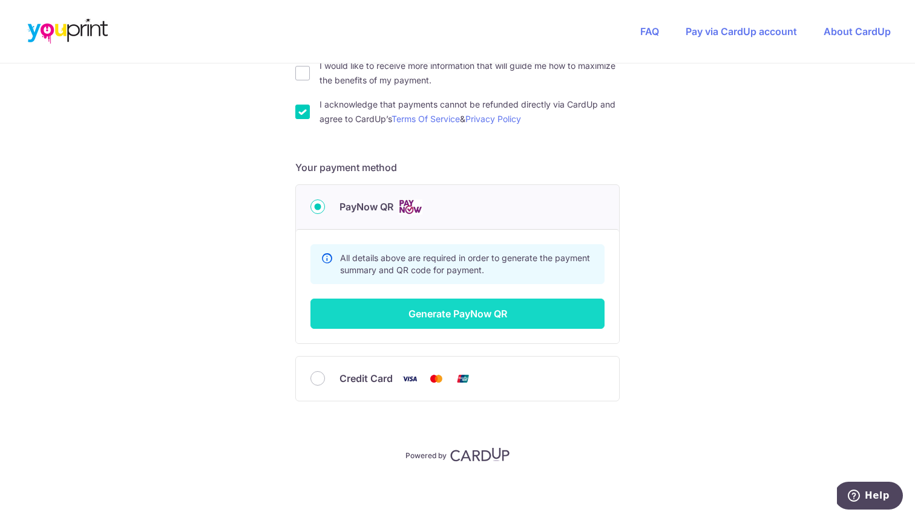  I want to click on img: Cards logo, so click(410, 207).